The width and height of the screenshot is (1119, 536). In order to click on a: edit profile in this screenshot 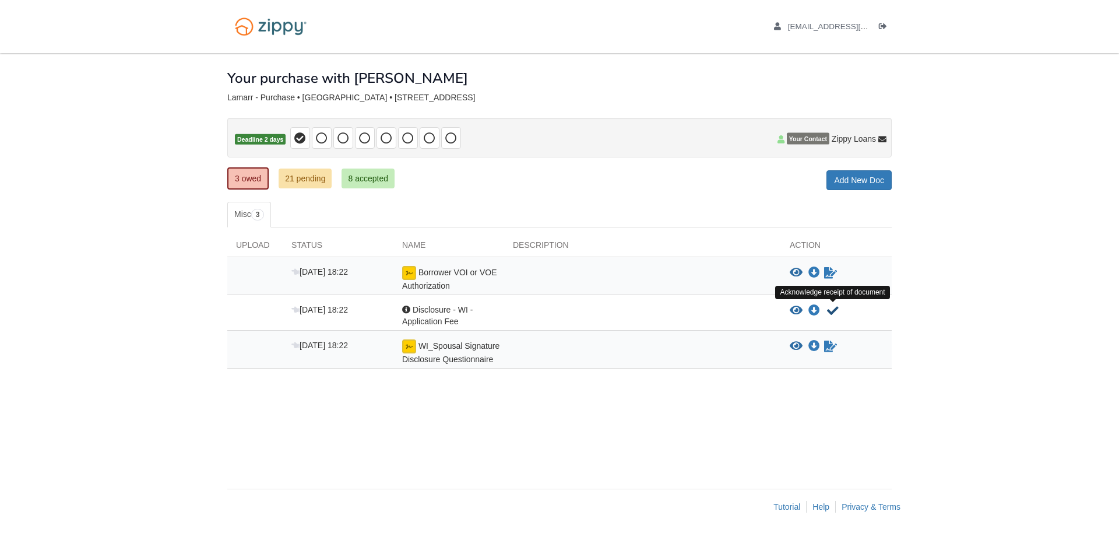, I will do `click(848, 28)`.